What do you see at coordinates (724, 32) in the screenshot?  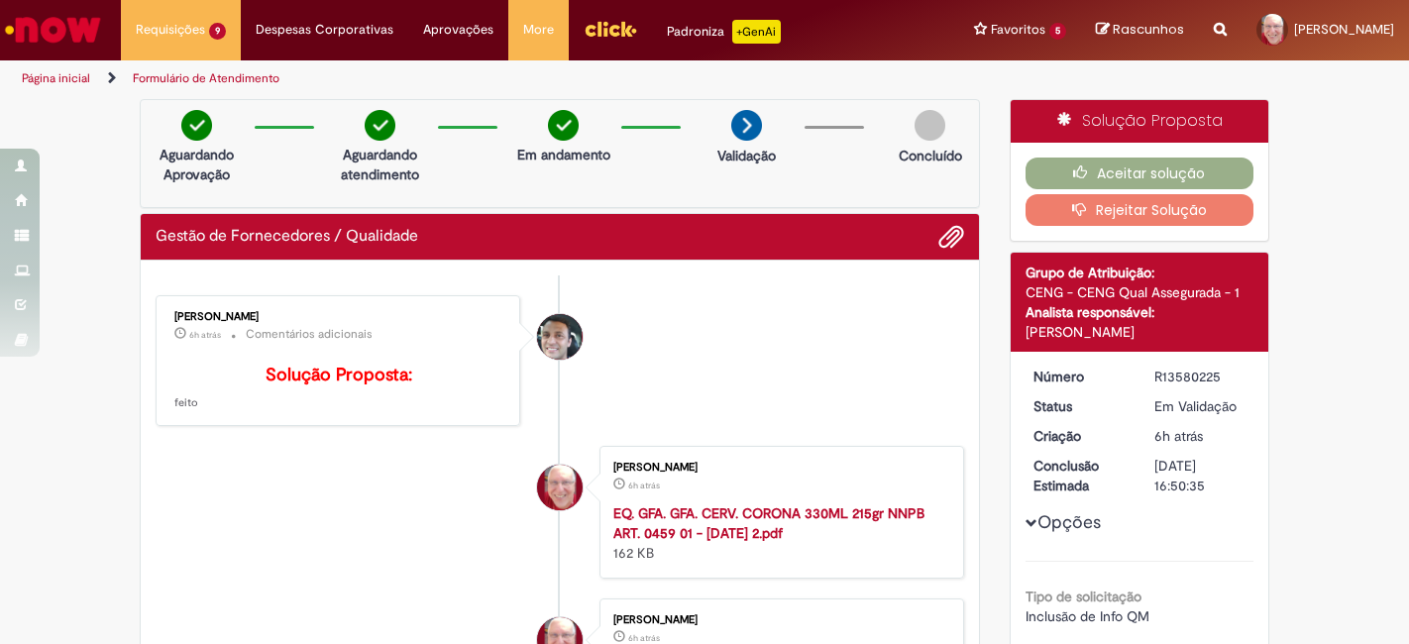 I see `div: Padroniza` at bounding box center [724, 32].